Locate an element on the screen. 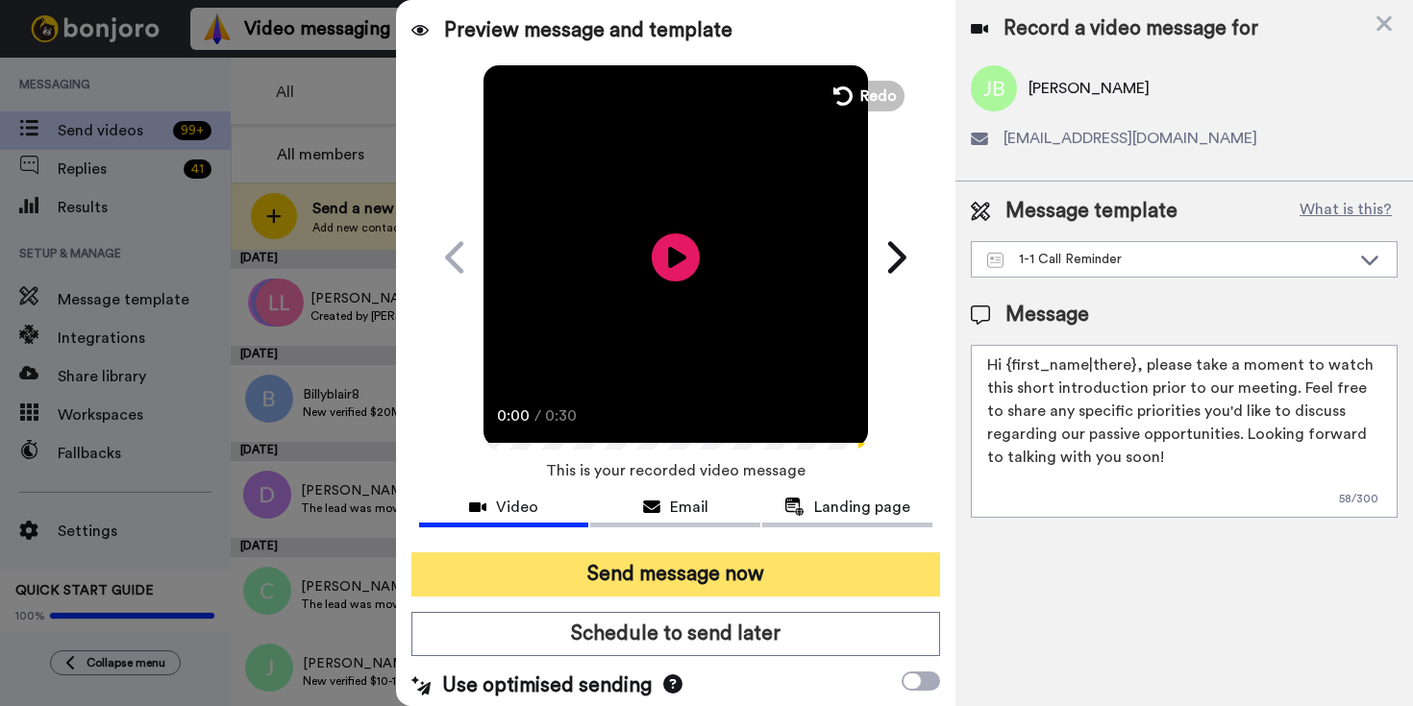 The height and width of the screenshot is (706, 1413). span: Email is located at coordinates (689, 507).